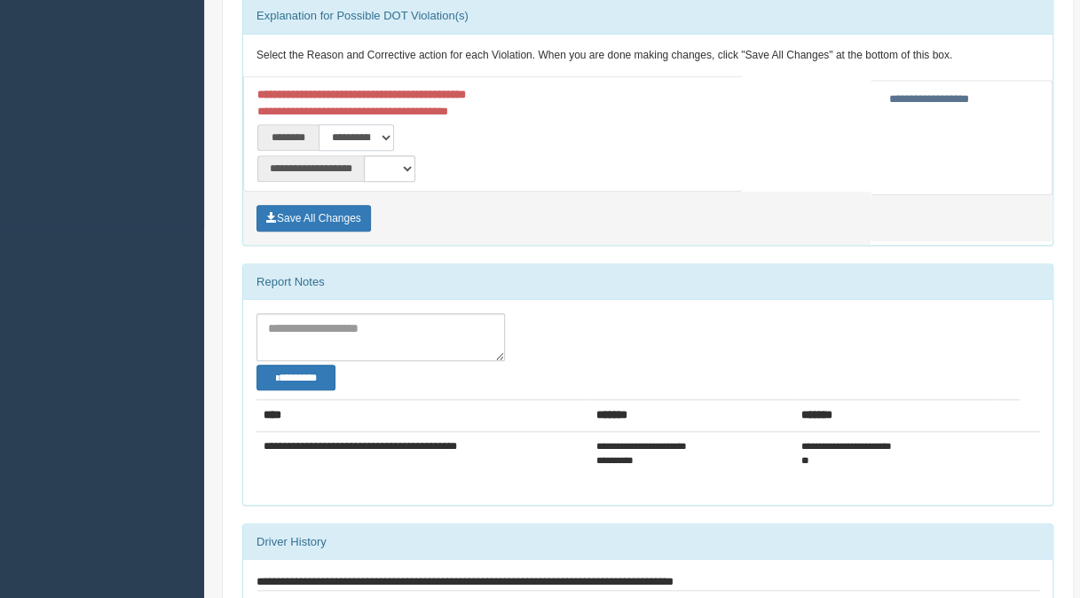  What do you see at coordinates (296, 377) in the screenshot?
I see `button: Change Filter Options` at bounding box center [296, 377].